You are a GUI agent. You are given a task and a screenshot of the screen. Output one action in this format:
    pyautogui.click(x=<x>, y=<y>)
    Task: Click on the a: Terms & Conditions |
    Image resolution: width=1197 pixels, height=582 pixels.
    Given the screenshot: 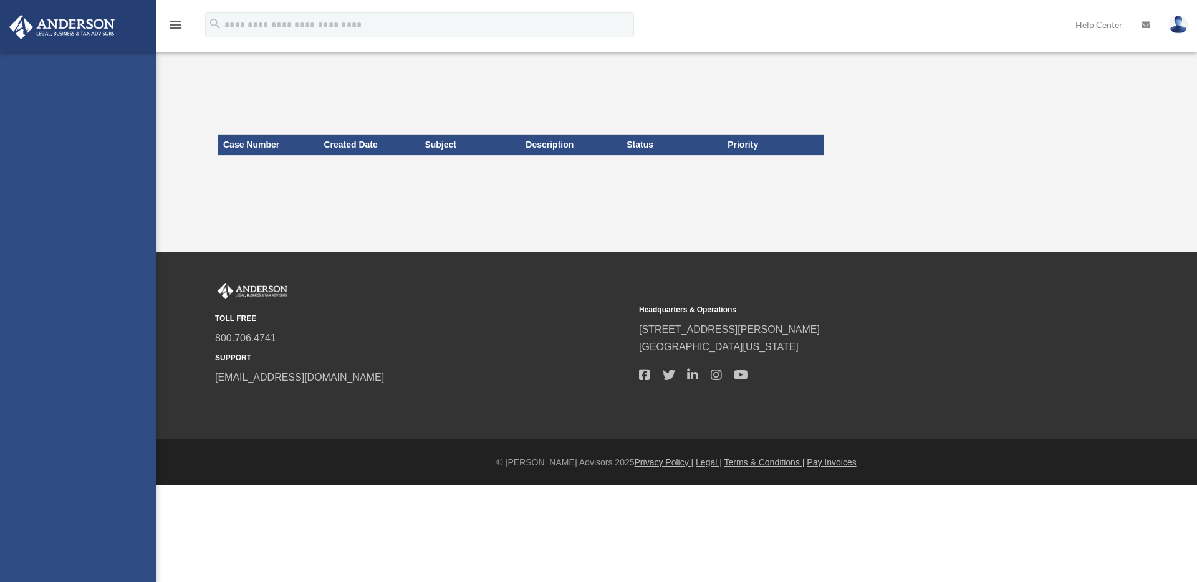 What is the action you would take?
    pyautogui.click(x=765, y=463)
    